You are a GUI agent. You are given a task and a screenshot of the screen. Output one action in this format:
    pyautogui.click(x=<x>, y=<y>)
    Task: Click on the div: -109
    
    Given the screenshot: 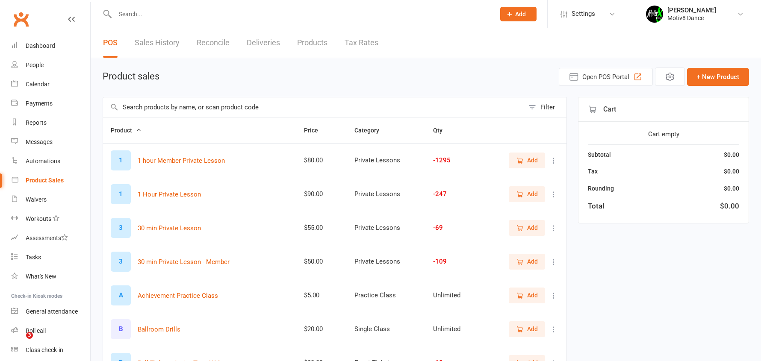 What is the action you would take?
    pyautogui.click(x=453, y=262)
    